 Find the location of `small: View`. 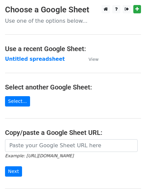

small: View is located at coordinates (94, 59).